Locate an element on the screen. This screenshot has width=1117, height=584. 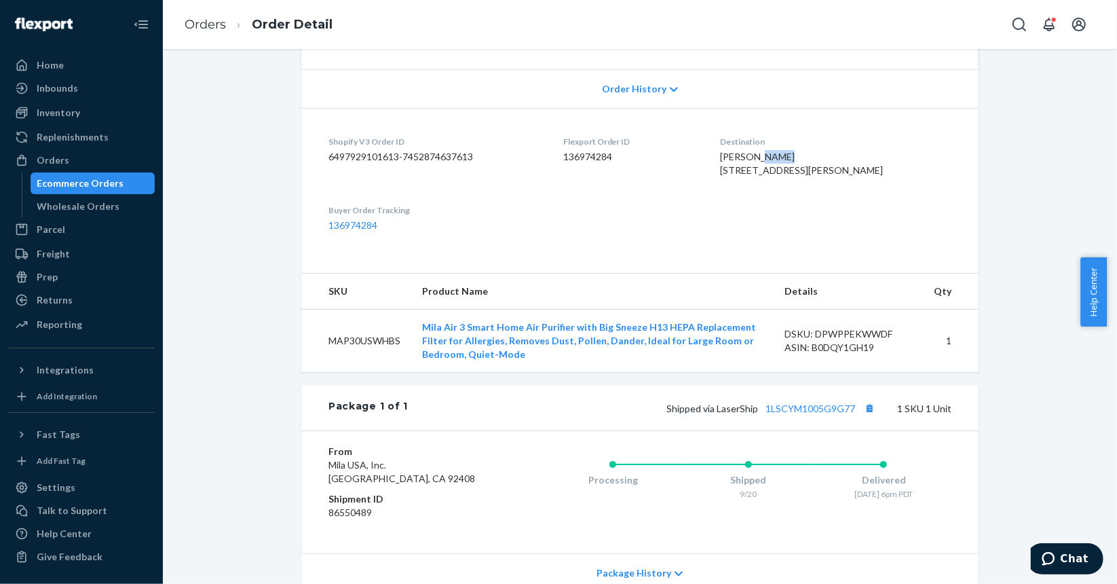
button: Close Navigation is located at coordinates (141, 24).